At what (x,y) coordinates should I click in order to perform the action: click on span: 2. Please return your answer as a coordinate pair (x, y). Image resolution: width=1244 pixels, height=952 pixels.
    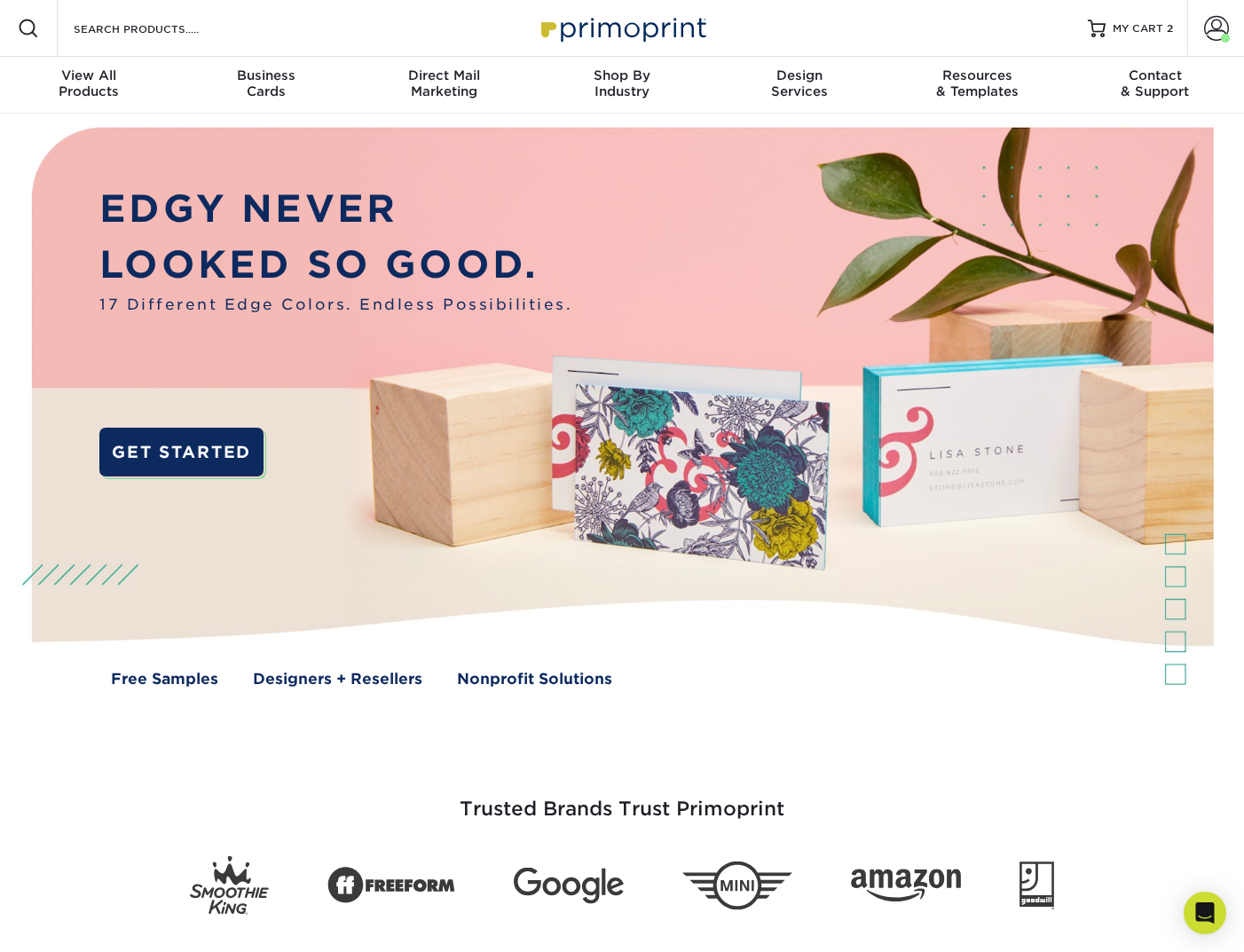
    Looking at the image, I should click on (1170, 28).